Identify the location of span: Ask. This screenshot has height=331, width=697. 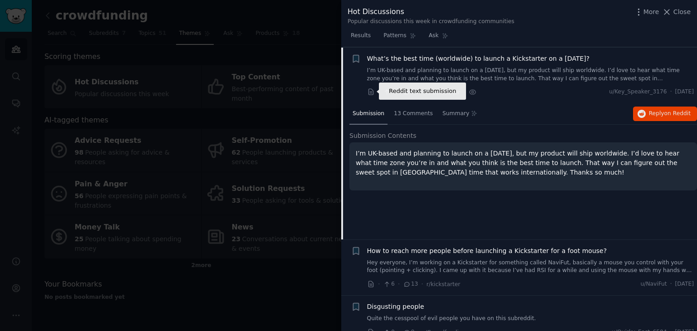
(434, 36).